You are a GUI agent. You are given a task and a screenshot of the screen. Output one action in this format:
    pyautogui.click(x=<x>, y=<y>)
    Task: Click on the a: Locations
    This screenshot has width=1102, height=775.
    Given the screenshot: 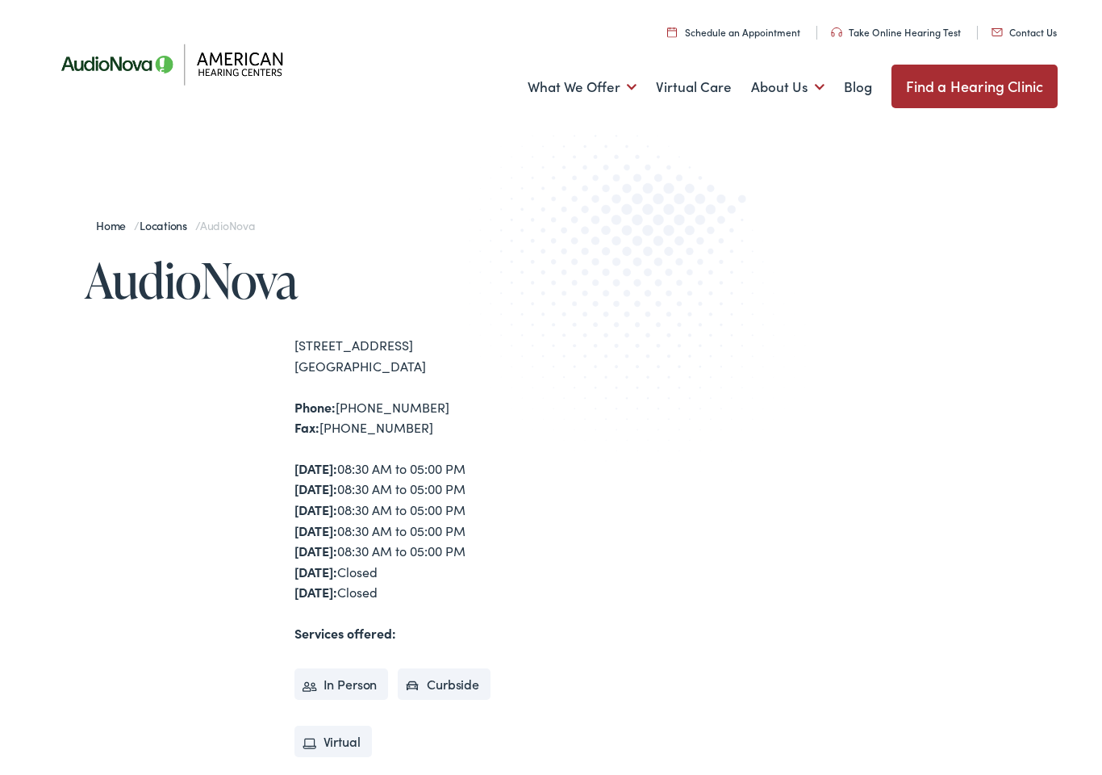 What is the action you would take?
    pyautogui.click(x=167, y=225)
    